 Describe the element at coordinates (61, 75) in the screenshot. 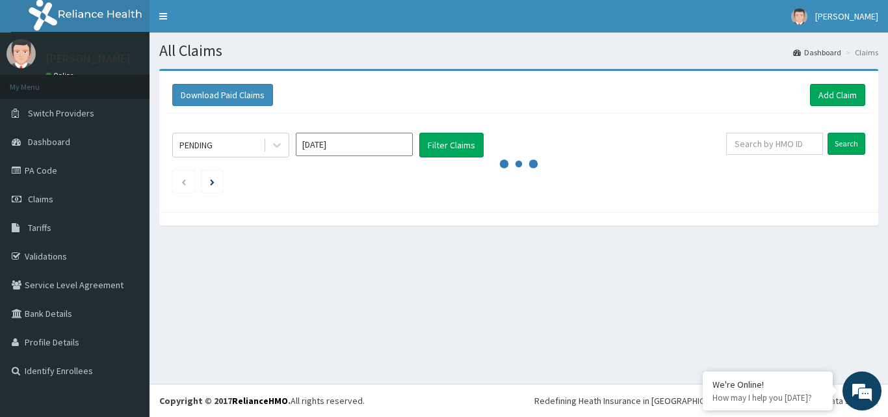

I see `a: Online` at that location.